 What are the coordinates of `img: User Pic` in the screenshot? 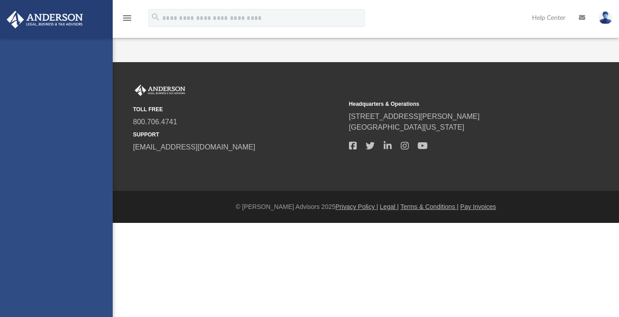 It's located at (606, 18).